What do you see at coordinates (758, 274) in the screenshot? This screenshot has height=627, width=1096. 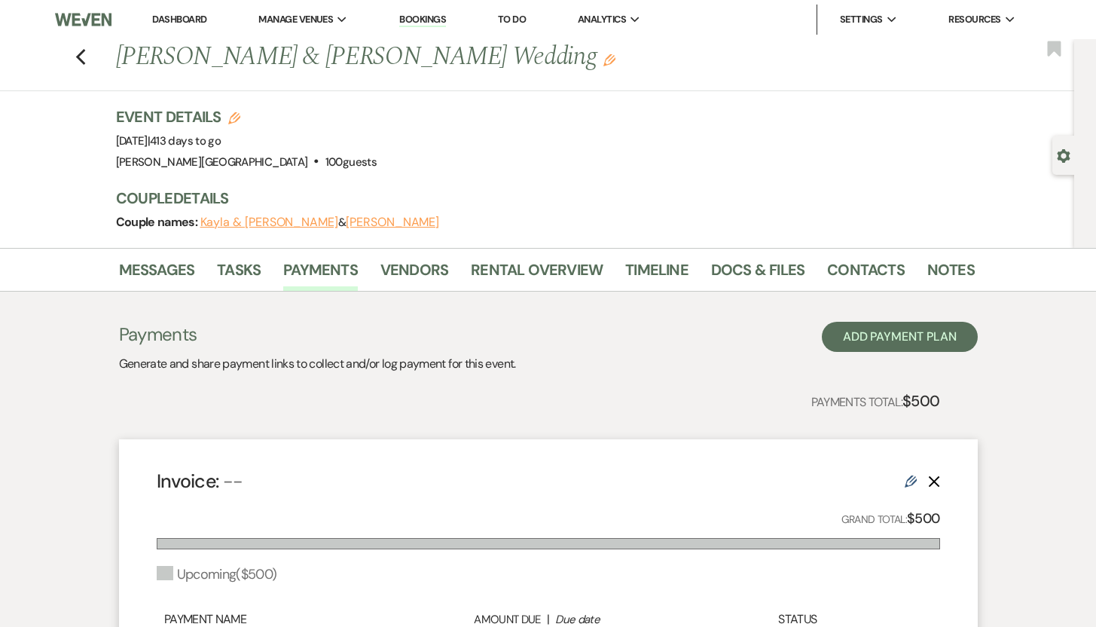 I see `a: Docs & Files` at bounding box center [758, 274].